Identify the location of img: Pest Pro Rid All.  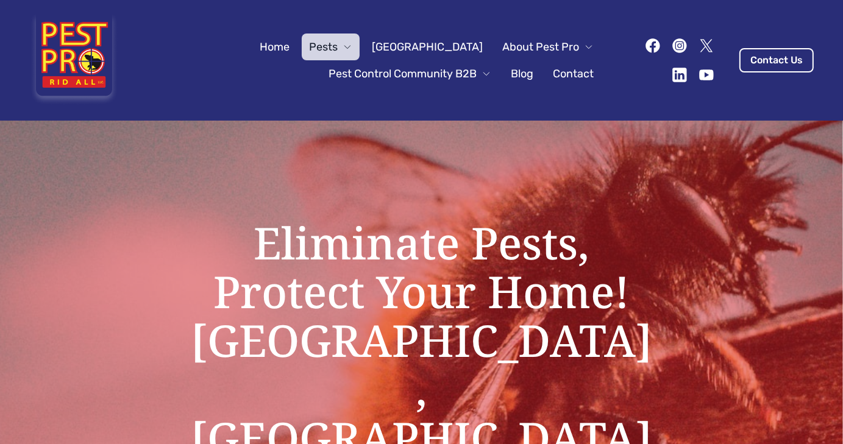
(74, 60).